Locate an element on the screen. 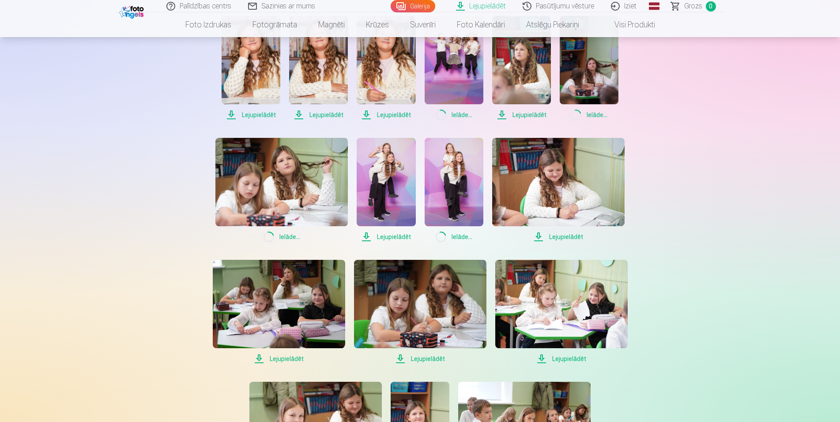 Image resolution: width=840 pixels, height=422 pixels. a: Foto kalendāri is located at coordinates (481, 25).